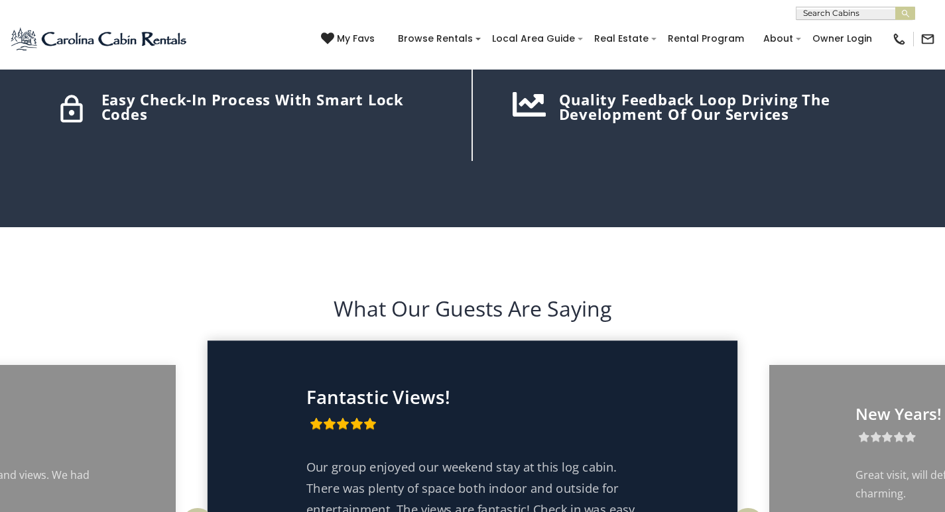 The width and height of the screenshot is (945, 512). What do you see at coordinates (472, 397) in the screenshot?
I see `p: Fantastic Views!` at bounding box center [472, 397].